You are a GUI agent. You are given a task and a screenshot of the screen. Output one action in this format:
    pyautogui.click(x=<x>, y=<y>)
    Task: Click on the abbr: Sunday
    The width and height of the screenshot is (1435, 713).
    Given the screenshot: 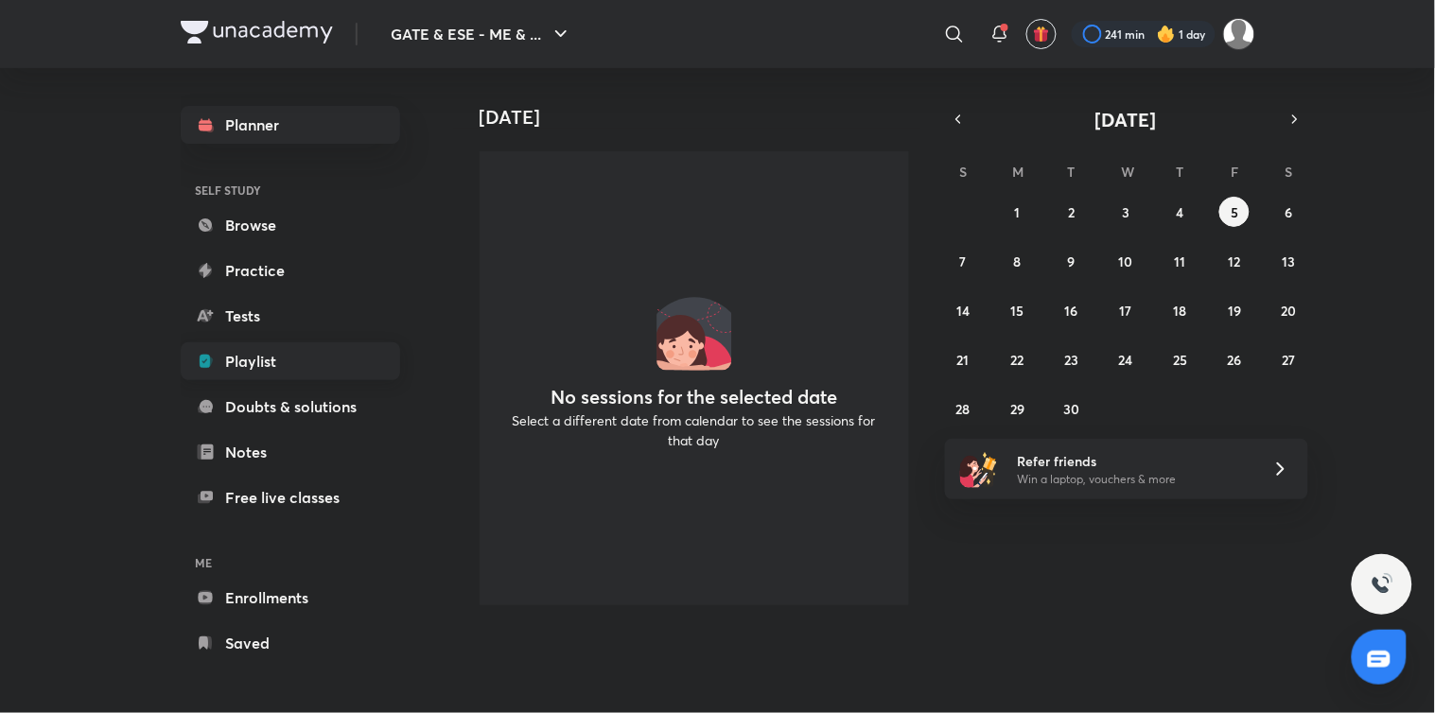 What is the action you would take?
    pyautogui.click(x=963, y=171)
    